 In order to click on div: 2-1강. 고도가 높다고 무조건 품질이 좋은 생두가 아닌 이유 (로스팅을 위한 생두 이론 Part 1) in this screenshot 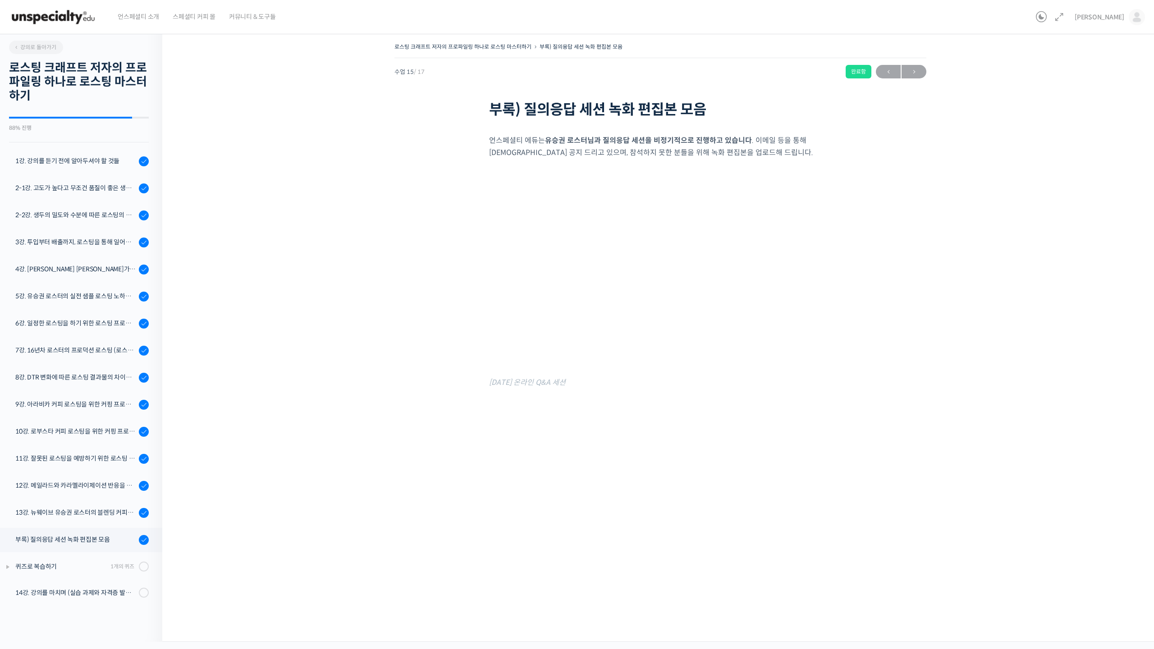, I will do `click(76, 188)`.